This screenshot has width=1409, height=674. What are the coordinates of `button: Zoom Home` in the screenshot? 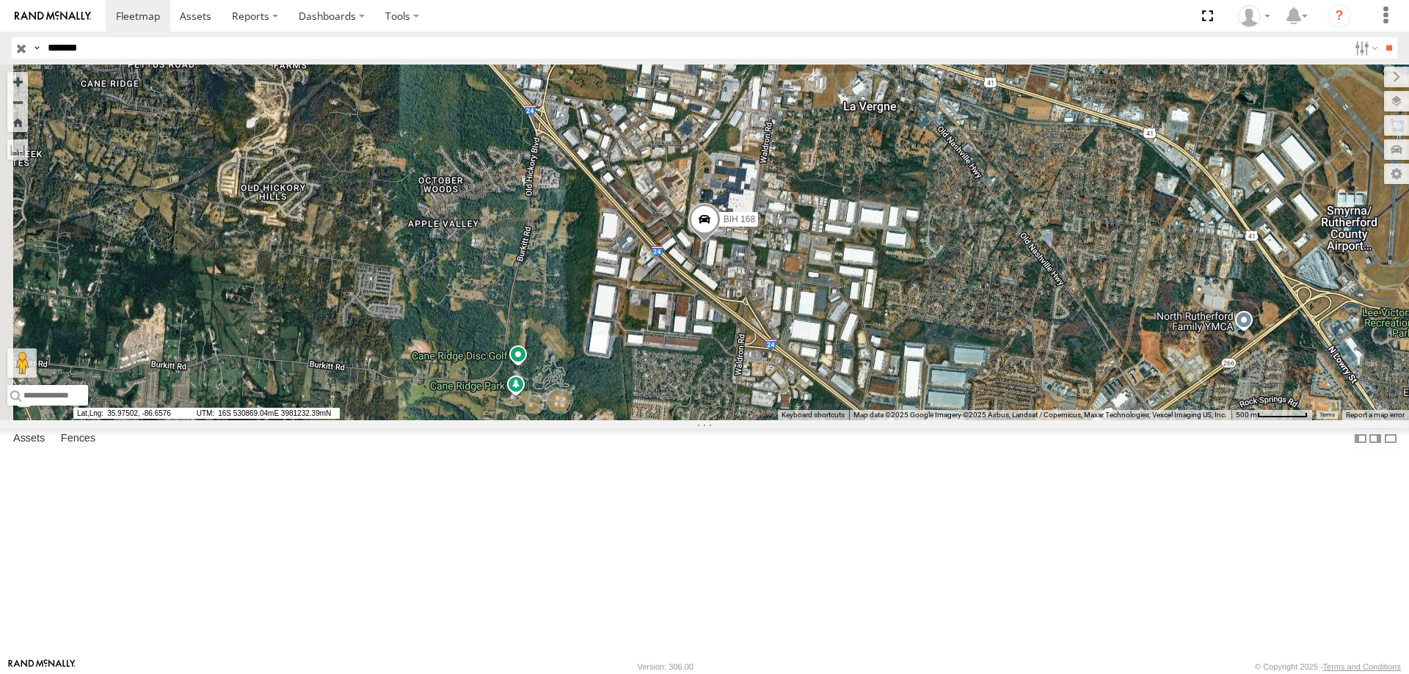 It's located at (18, 122).